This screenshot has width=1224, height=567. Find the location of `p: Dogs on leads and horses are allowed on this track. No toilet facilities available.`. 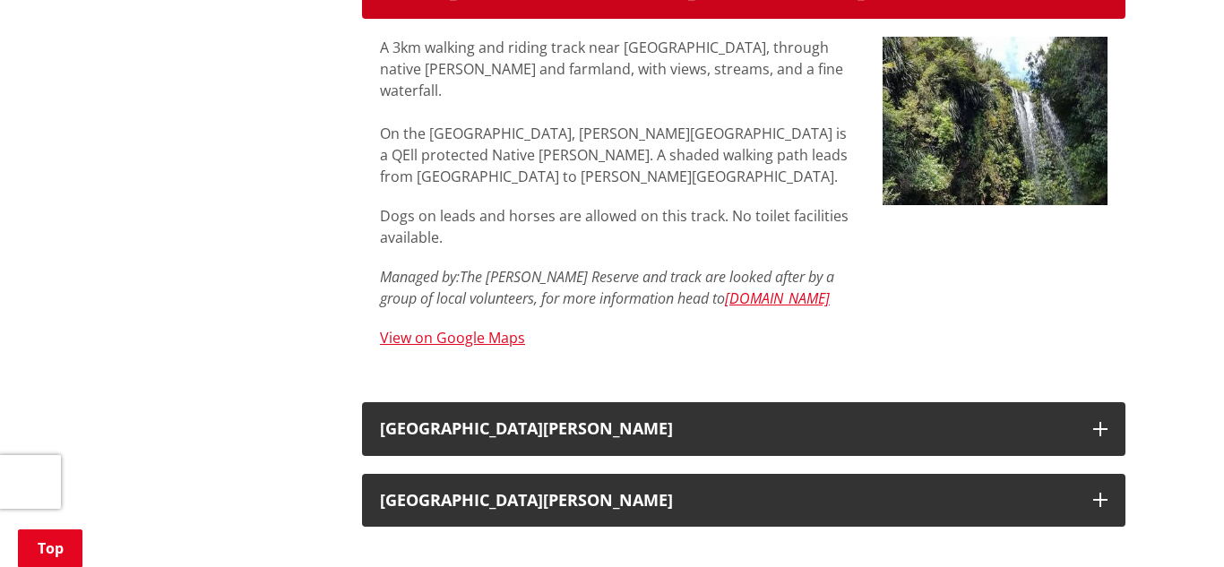

p: Dogs on leads and horses are allowed on this track. No toilet facilities available. is located at coordinates (617, 227).